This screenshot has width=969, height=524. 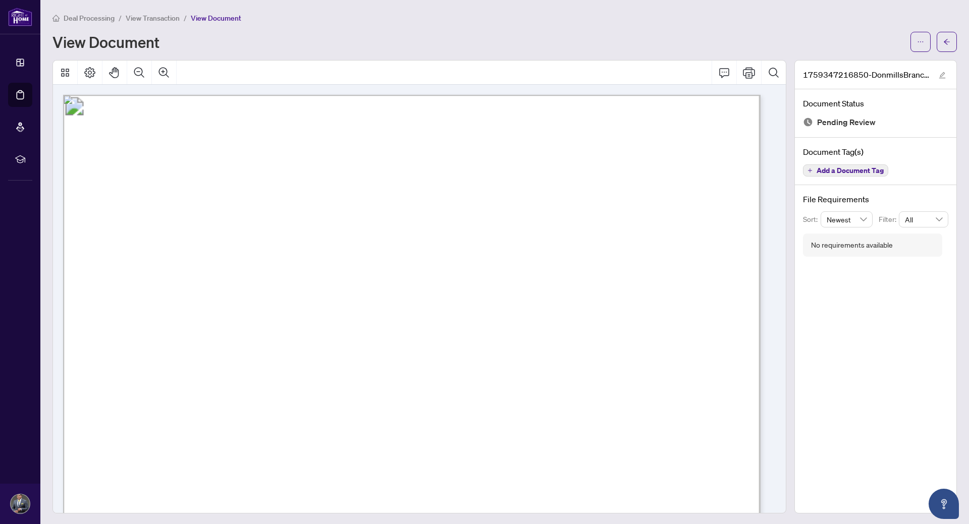 What do you see at coordinates (812, 220) in the screenshot?
I see `p: Sort:` at bounding box center [812, 220].